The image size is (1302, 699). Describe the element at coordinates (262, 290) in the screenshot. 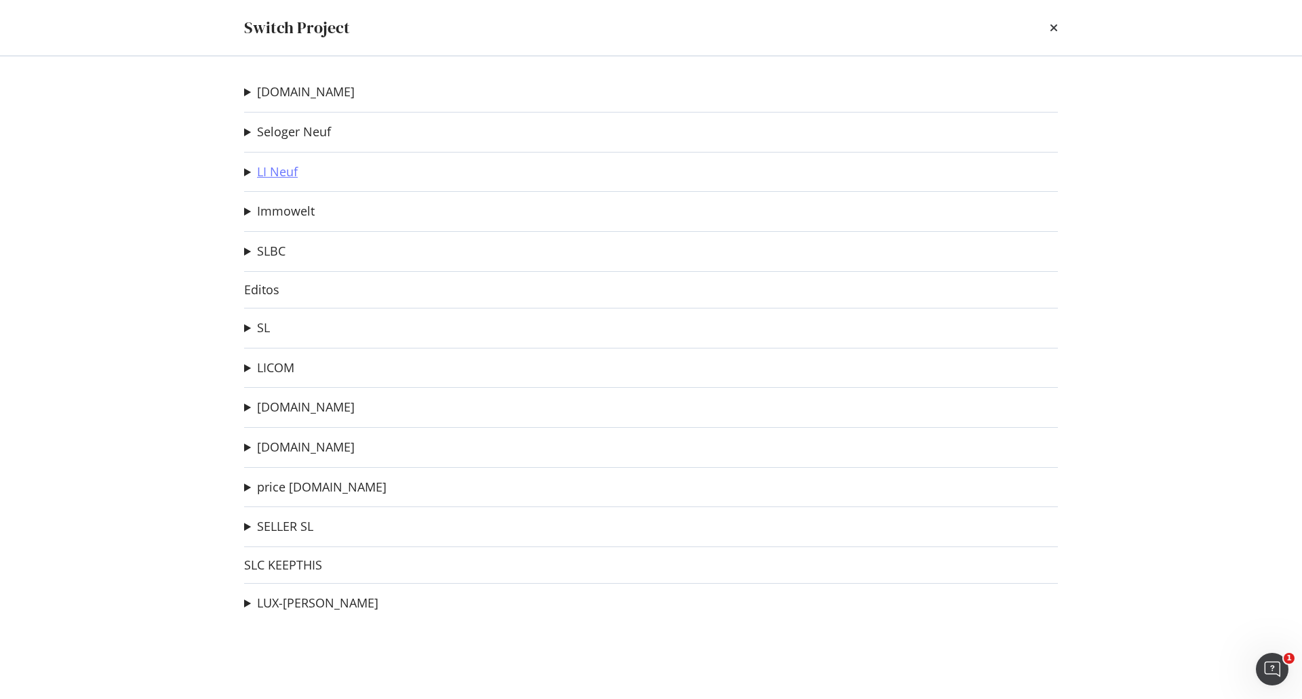

I see `a: Editos` at that location.